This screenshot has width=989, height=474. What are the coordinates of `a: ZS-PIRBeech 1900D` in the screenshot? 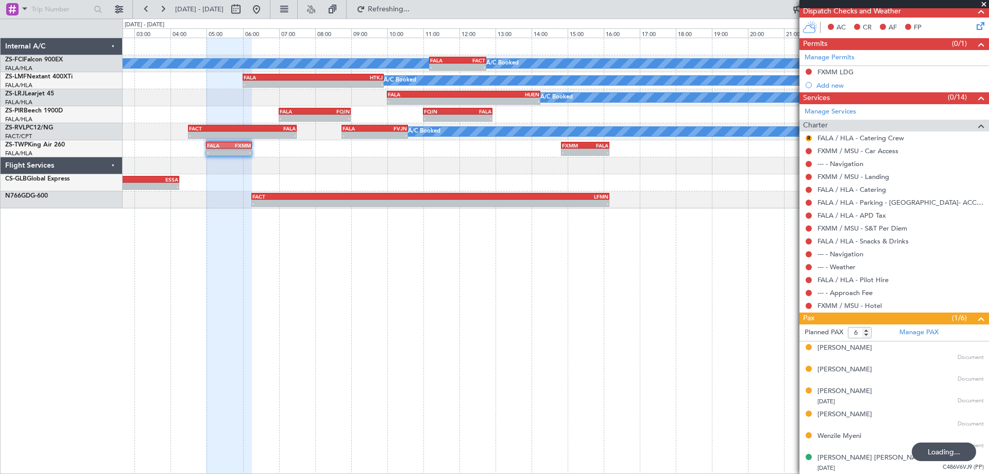 It's located at (34, 111).